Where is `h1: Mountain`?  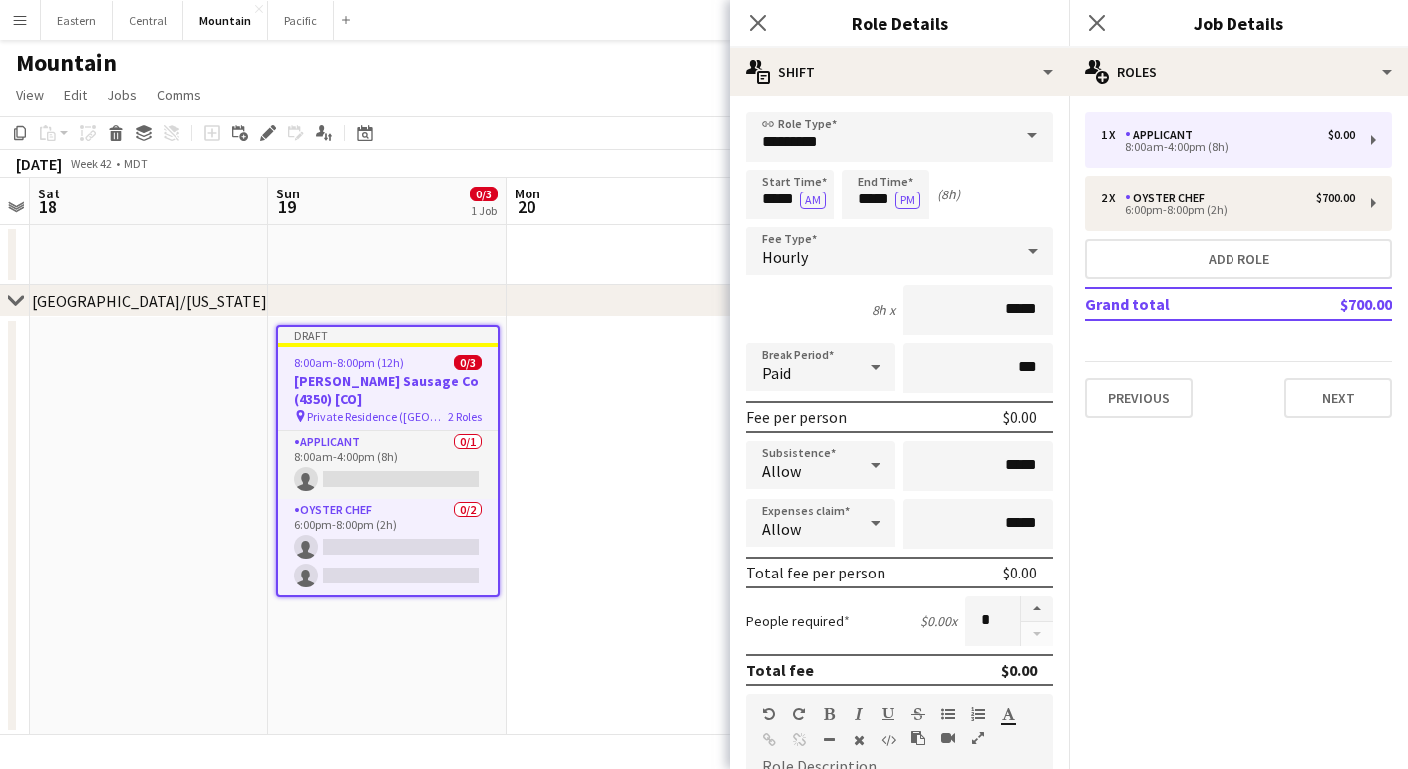
h1: Mountain is located at coordinates (66, 63).